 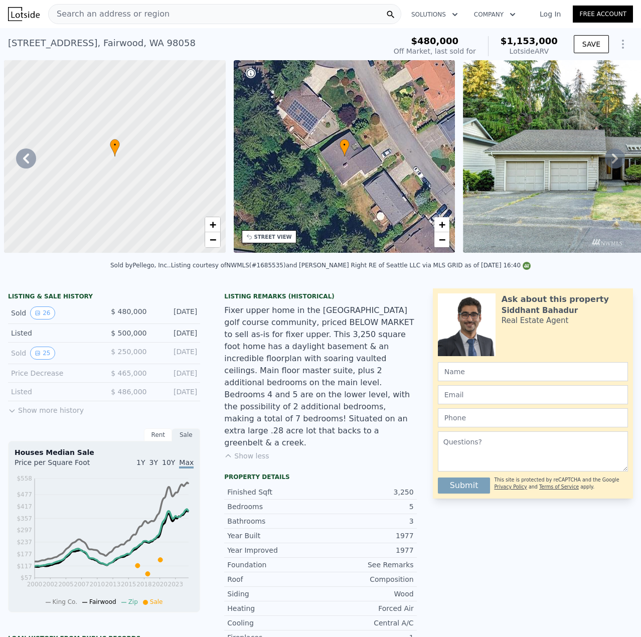 What do you see at coordinates (104, 298) in the screenshot?
I see `div: LISTING & SALE HISTORY` at bounding box center [104, 298].